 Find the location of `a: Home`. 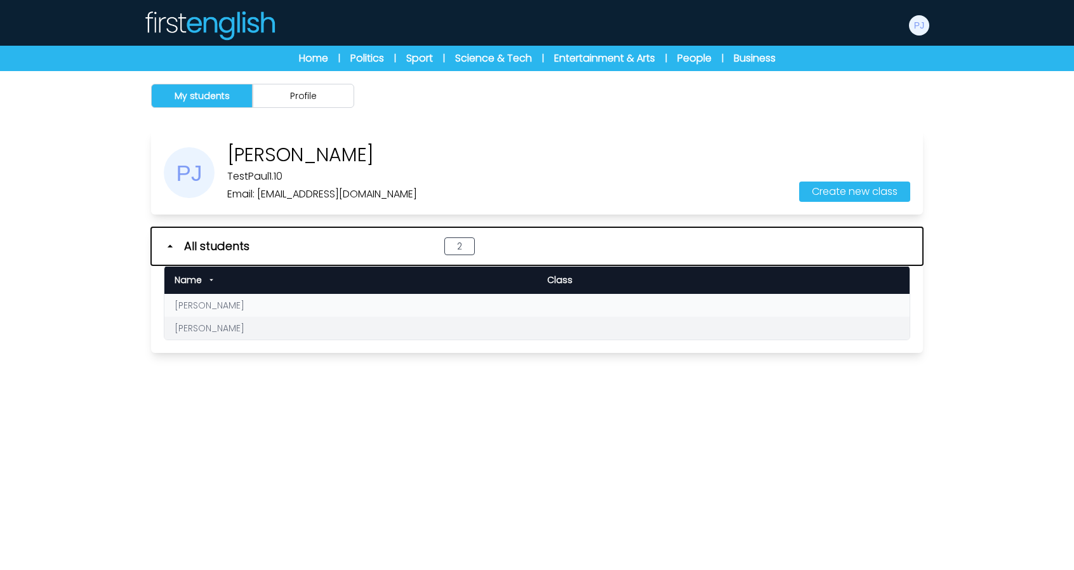

a: Home is located at coordinates (314, 58).